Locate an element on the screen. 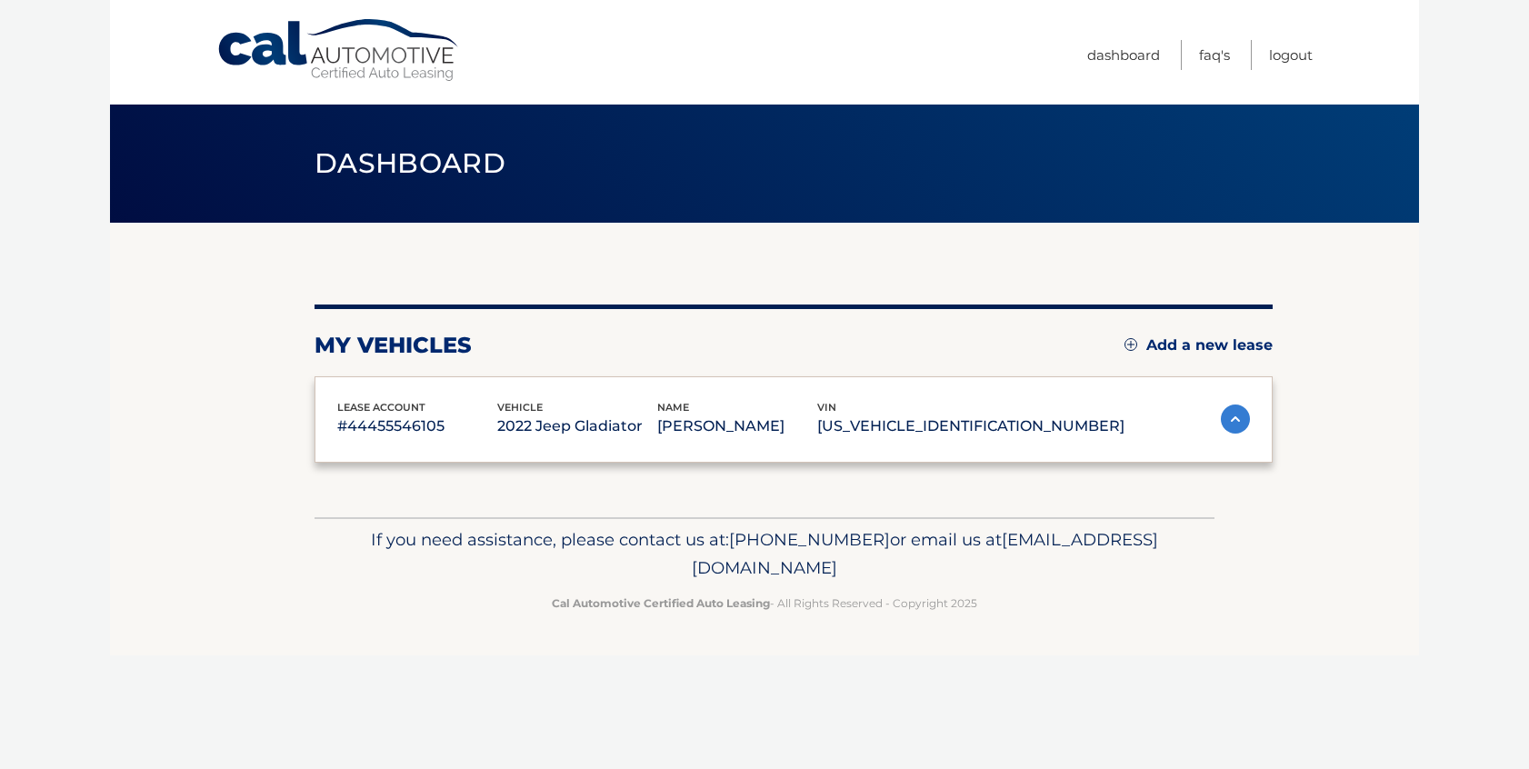 The height and width of the screenshot is (769, 1529). span: vin is located at coordinates (826, 407).